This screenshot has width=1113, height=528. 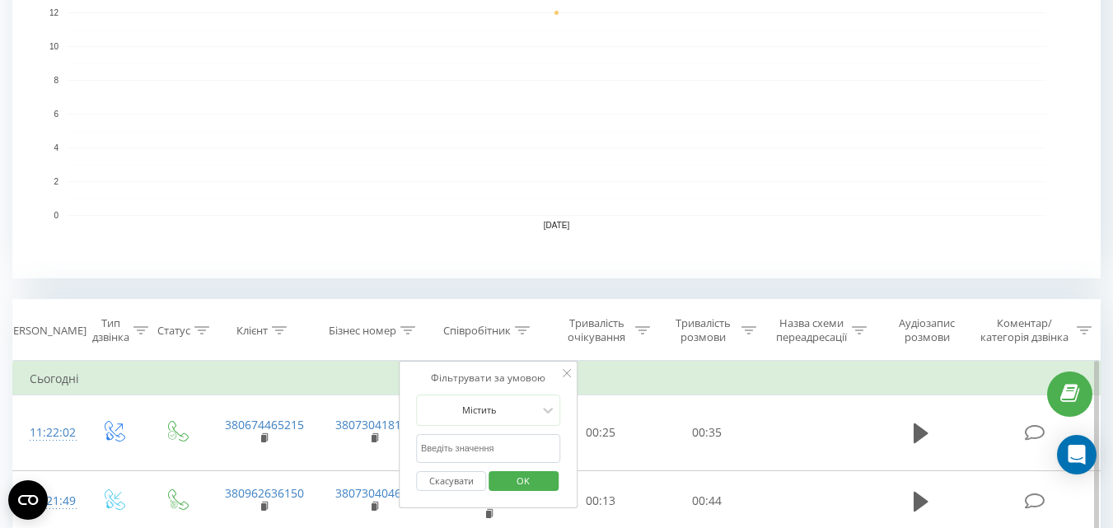 I want to click on div: 11:21:49, so click(x=47, y=501).